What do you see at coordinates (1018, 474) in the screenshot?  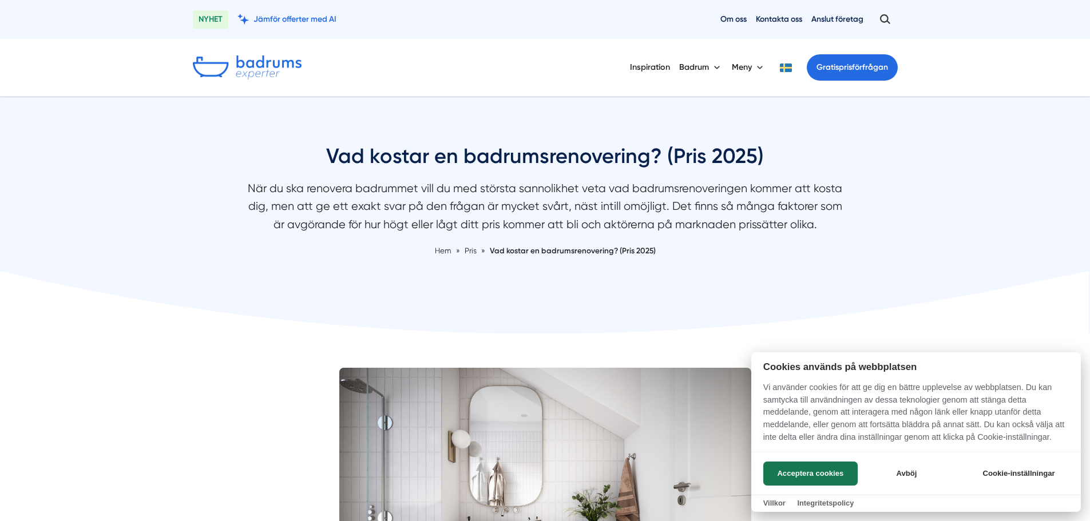 I see `button: Cookie-inställningar` at bounding box center [1018, 474].